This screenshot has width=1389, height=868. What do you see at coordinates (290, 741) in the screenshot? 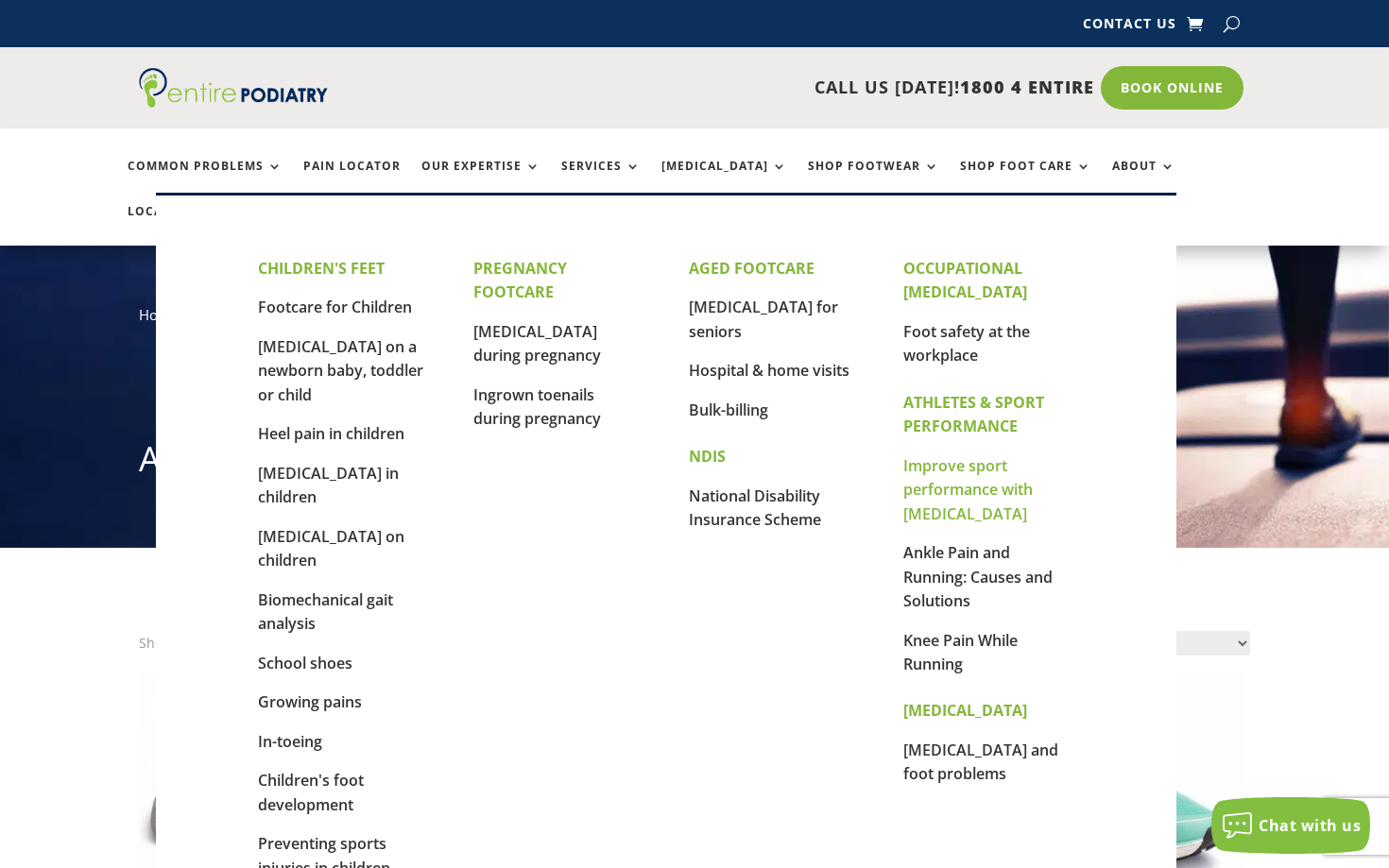
I see `a: In-toeing` at bounding box center [290, 741].